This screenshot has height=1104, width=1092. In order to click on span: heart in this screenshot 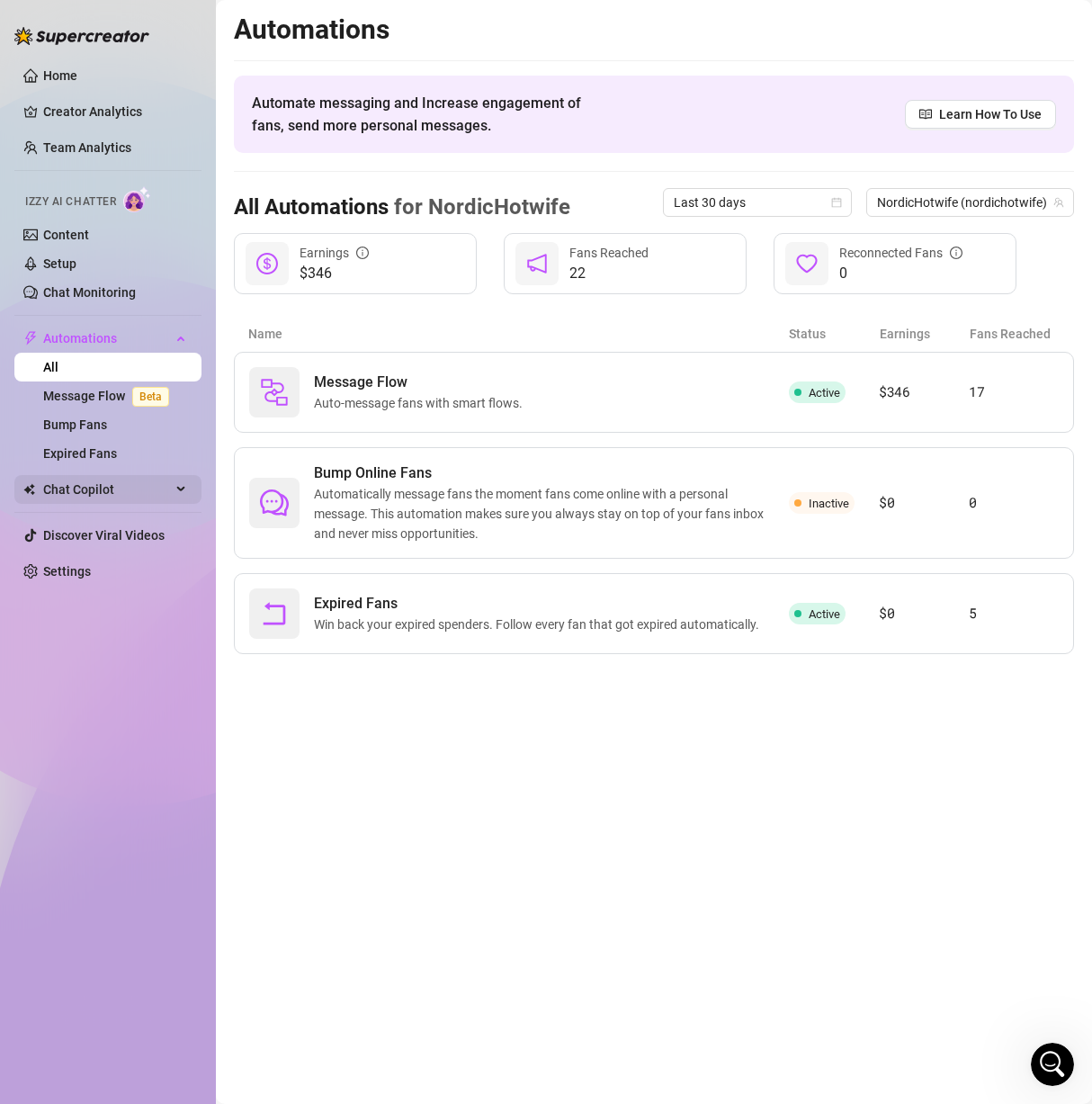, I will do `click(806, 264)`.